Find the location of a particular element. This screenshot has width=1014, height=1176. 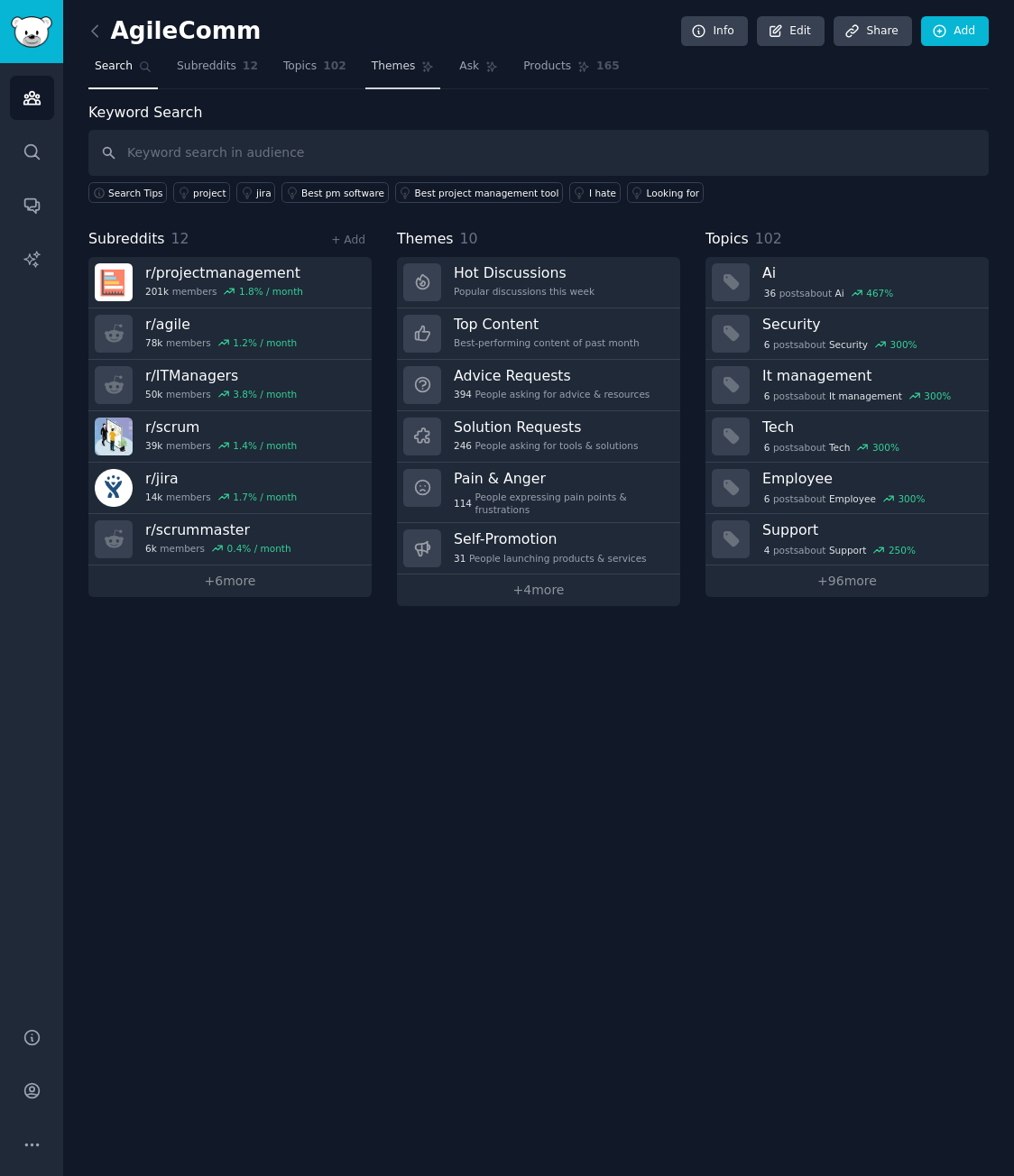

img: scrum is located at coordinates (114, 436).